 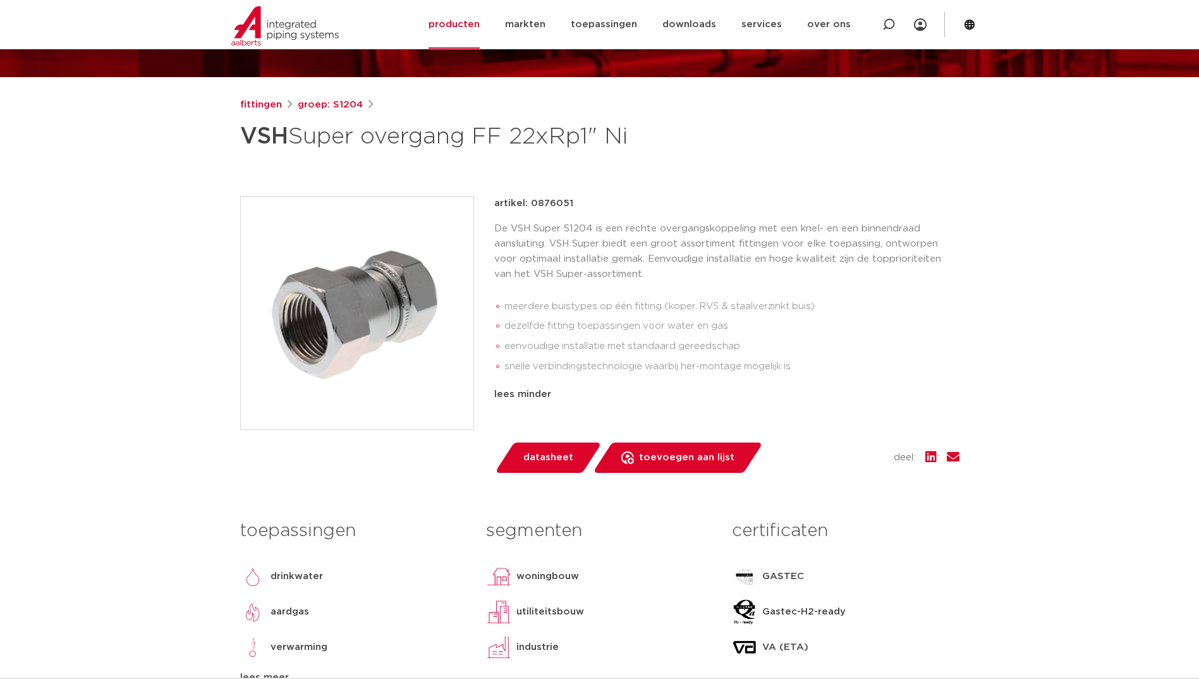 What do you see at coordinates (547, 576) in the screenshot?
I see `p: woningbouw` at bounding box center [547, 576].